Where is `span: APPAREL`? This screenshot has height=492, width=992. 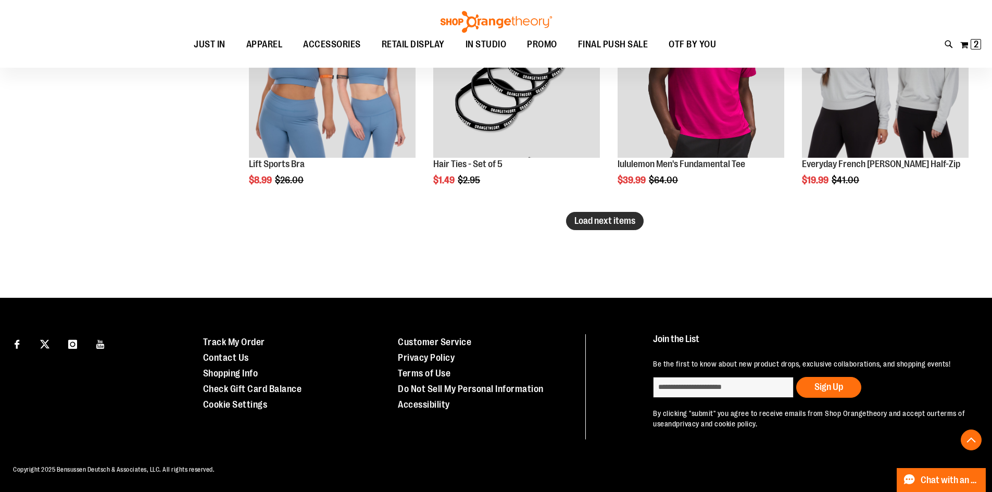
span: APPAREL is located at coordinates (265, 44).